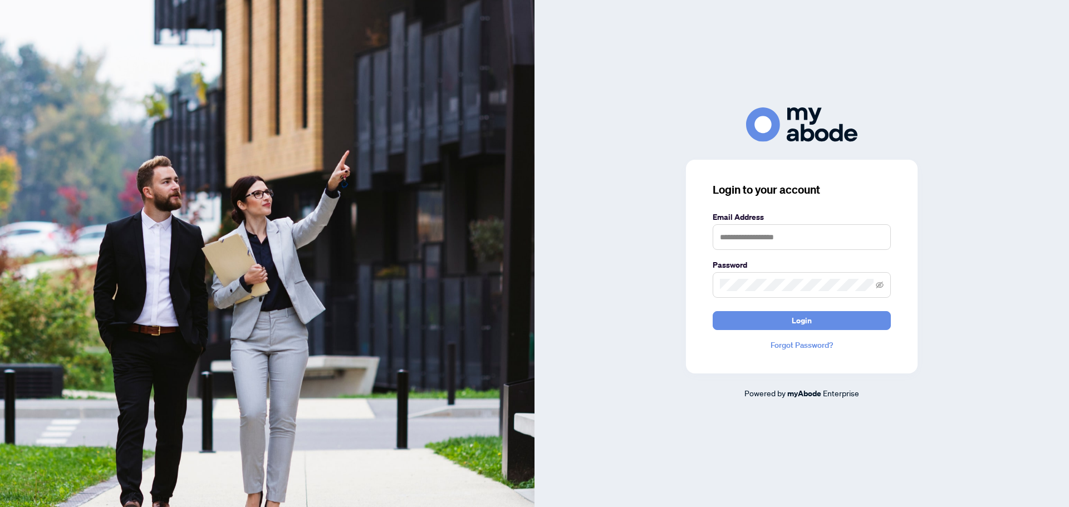 This screenshot has height=507, width=1069. What do you see at coordinates (802, 321) in the screenshot?
I see `span: Login` at bounding box center [802, 321].